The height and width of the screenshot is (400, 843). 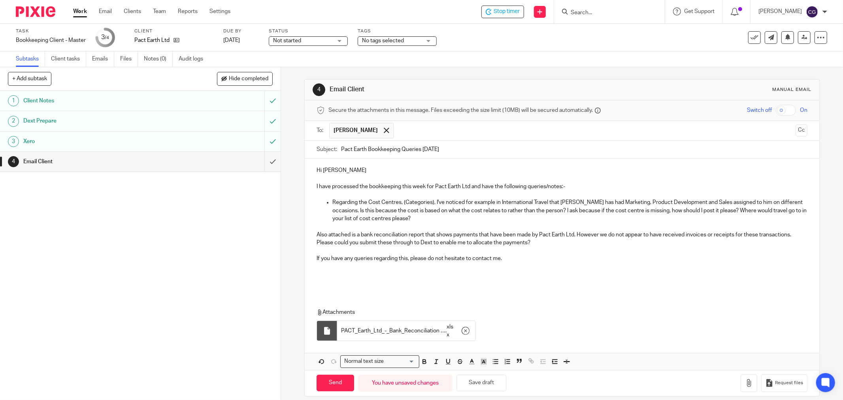 What do you see at coordinates (152, 40) in the screenshot?
I see `p: Pact Earth Ltd` at bounding box center [152, 40].